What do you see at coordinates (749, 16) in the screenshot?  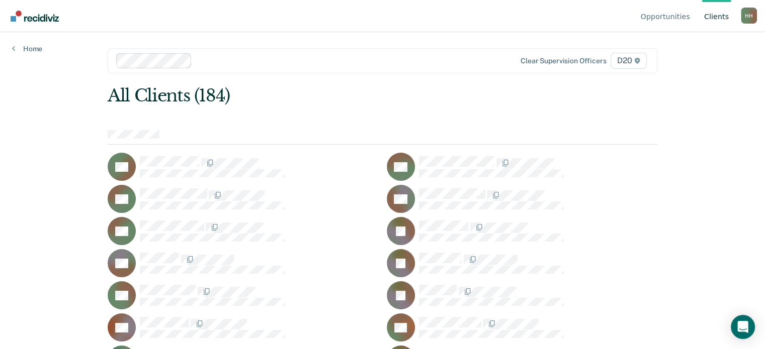 I see `div: H H` at bounding box center [749, 16].